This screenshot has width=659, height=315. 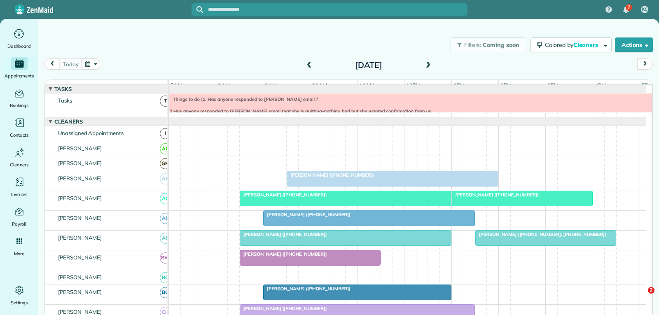 I want to click on span: 7am, so click(x=176, y=85).